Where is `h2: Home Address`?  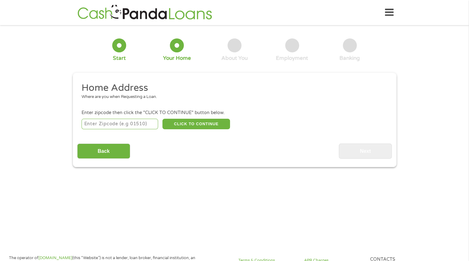 h2: Home Address is located at coordinates (232, 88).